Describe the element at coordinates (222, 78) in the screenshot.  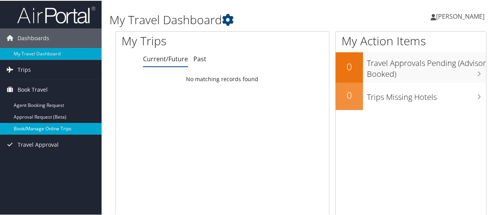
I see `td: No matching records found` at that location.